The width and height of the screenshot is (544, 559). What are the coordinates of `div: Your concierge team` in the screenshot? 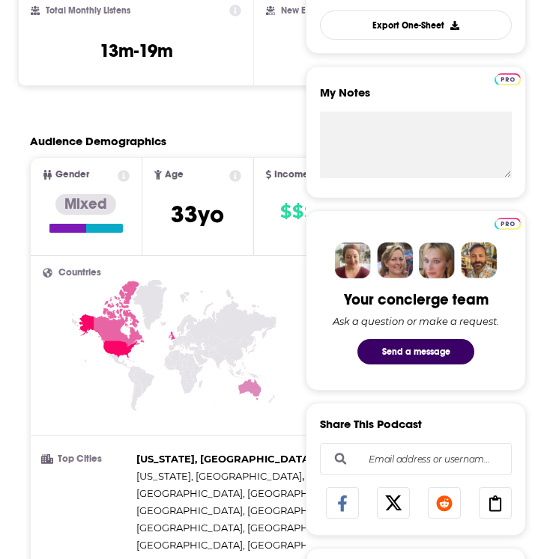 It's located at (416, 300).